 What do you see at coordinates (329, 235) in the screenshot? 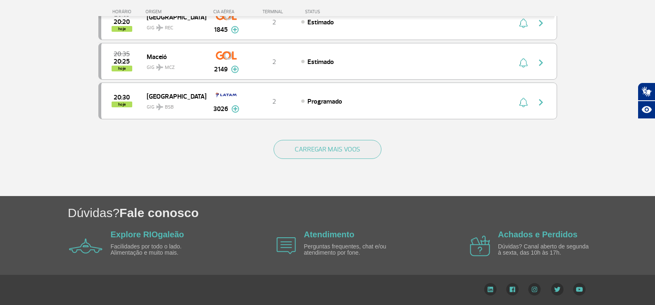
I see `a: Atendimento` at bounding box center [329, 235].